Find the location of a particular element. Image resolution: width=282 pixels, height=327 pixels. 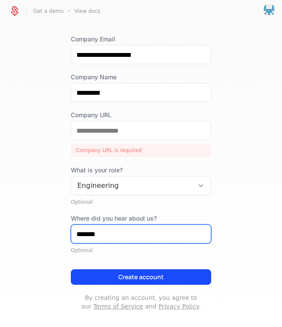

a: Privacy Policy is located at coordinates (178, 307).